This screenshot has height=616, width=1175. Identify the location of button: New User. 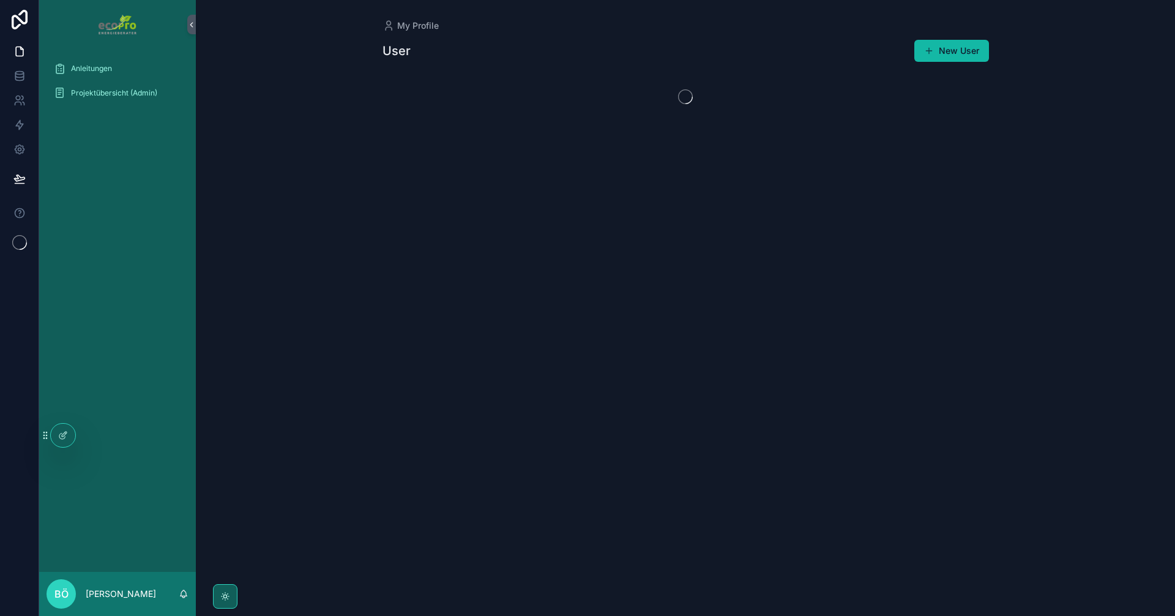
(952, 51).